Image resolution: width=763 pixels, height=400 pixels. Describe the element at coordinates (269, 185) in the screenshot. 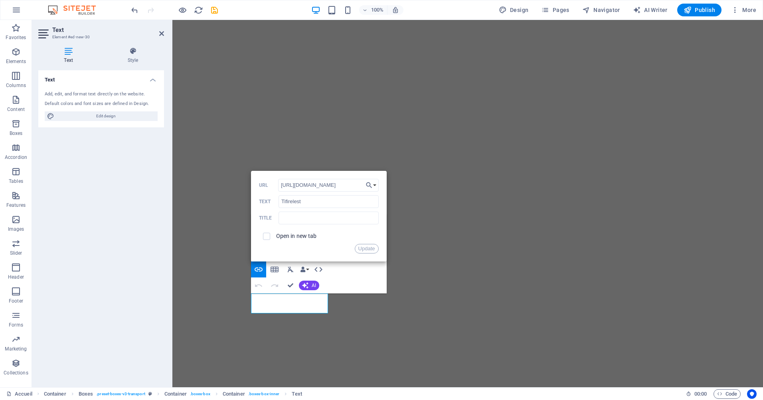

I see `label: URL` at that location.